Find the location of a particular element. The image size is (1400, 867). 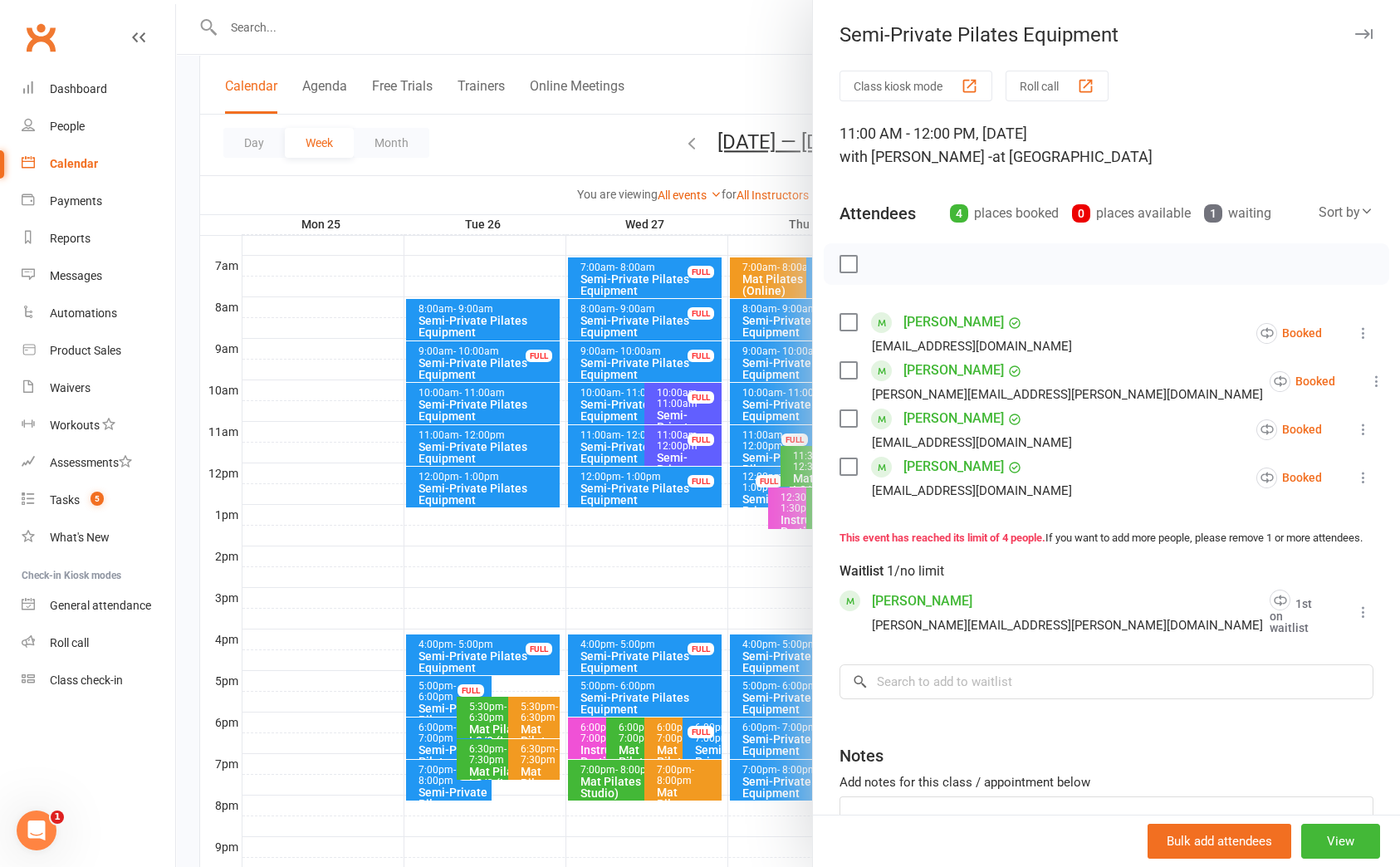

div: 4 is located at coordinates (959, 214).